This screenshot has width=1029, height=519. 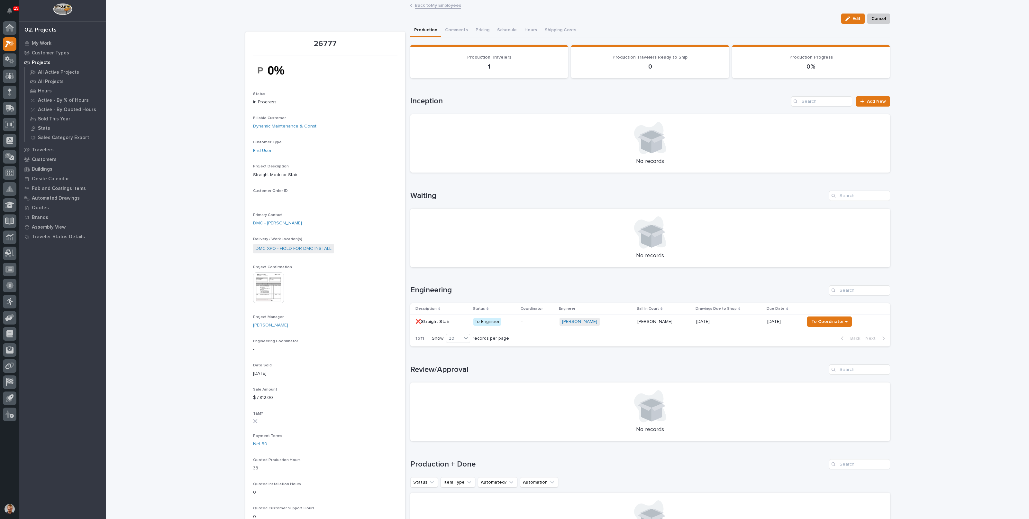 I want to click on span: Project Manager, so click(x=268, y=317).